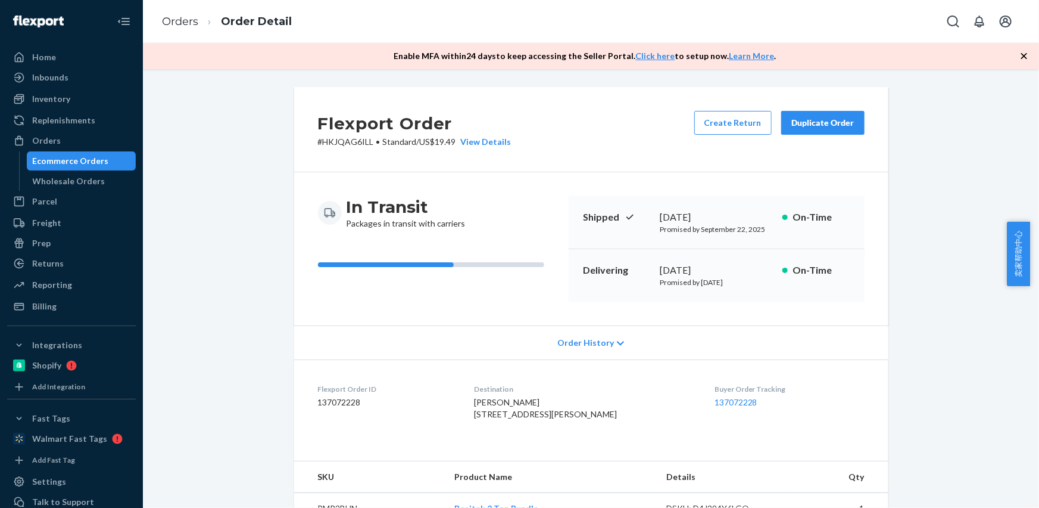 The height and width of the screenshot is (508, 1039). I want to click on div: Ecommerce Orders, so click(71, 161).